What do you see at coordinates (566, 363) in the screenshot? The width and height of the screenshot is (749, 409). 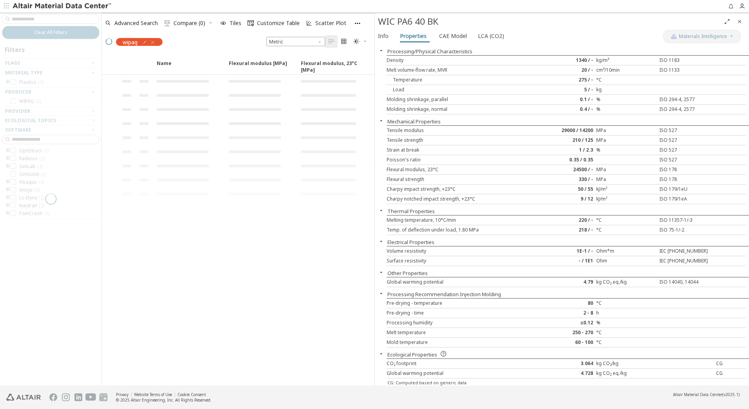 I see `div: 3.064` at bounding box center [566, 363].